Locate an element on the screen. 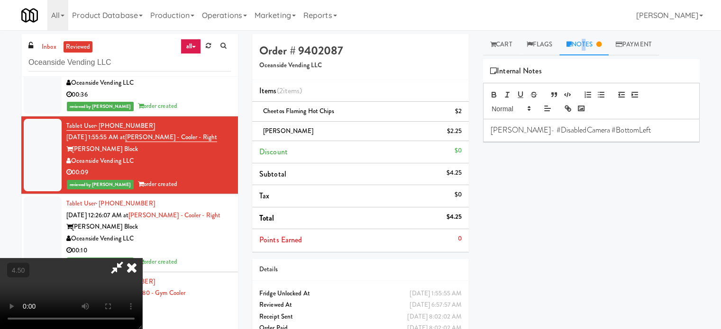  span: Cheetos Flaming Hot Chips is located at coordinates (298, 111).